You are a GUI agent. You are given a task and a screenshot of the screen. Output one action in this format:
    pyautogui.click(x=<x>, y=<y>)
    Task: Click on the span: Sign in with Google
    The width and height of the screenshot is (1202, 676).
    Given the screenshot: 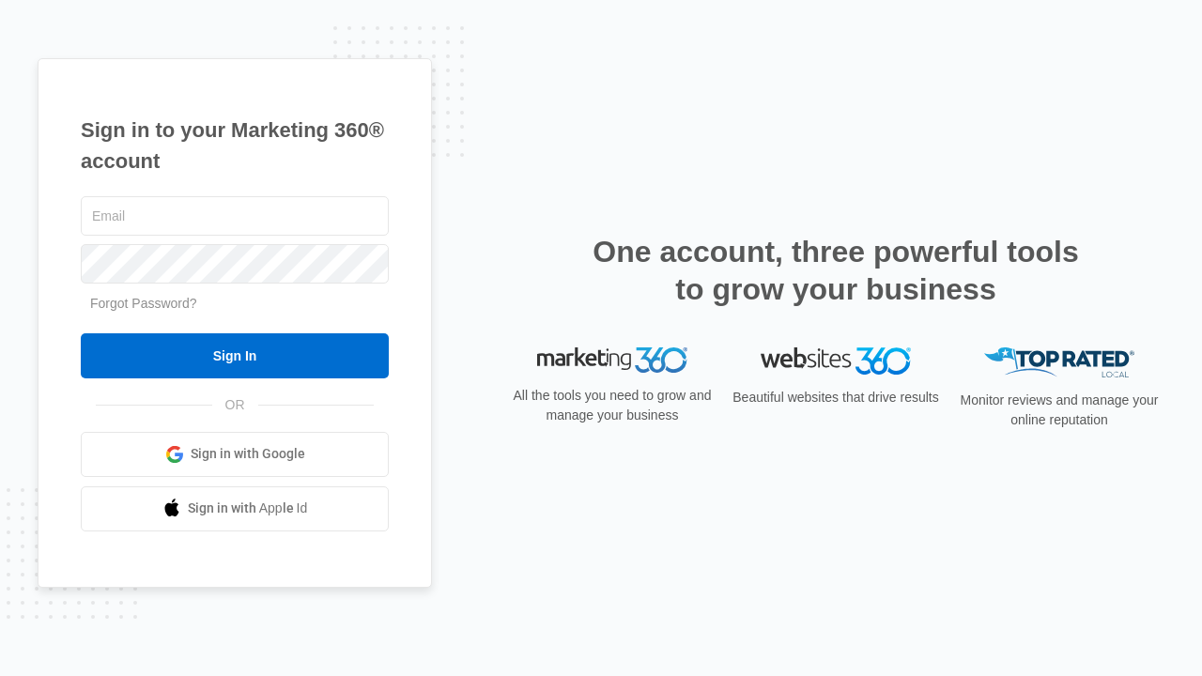 What is the action you would take?
    pyautogui.click(x=248, y=454)
    